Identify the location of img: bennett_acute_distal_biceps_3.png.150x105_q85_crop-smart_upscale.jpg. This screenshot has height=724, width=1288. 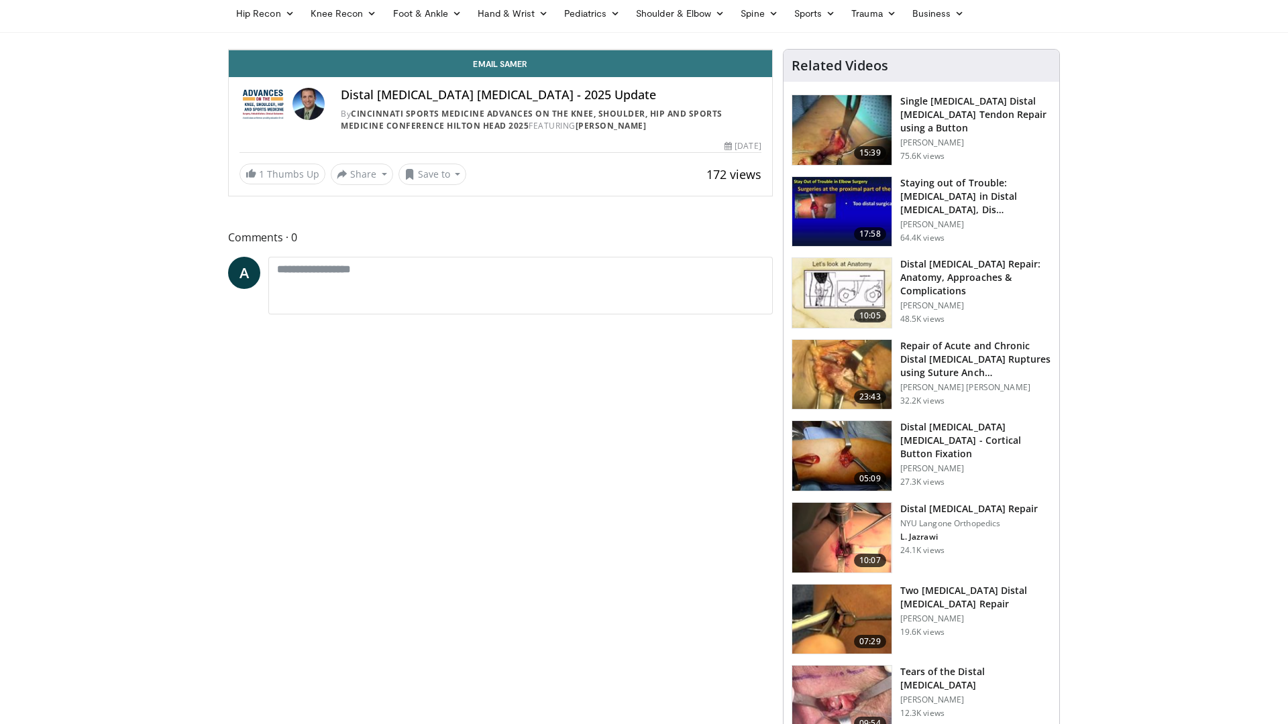
(842, 375).